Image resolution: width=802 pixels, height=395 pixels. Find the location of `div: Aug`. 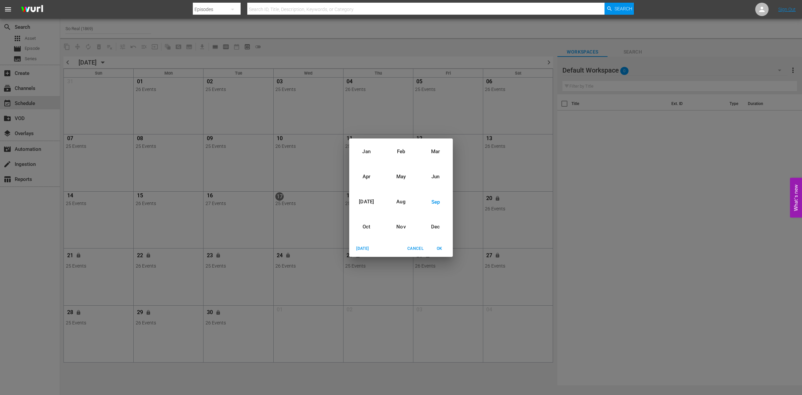

div: Aug is located at coordinates (401, 202).